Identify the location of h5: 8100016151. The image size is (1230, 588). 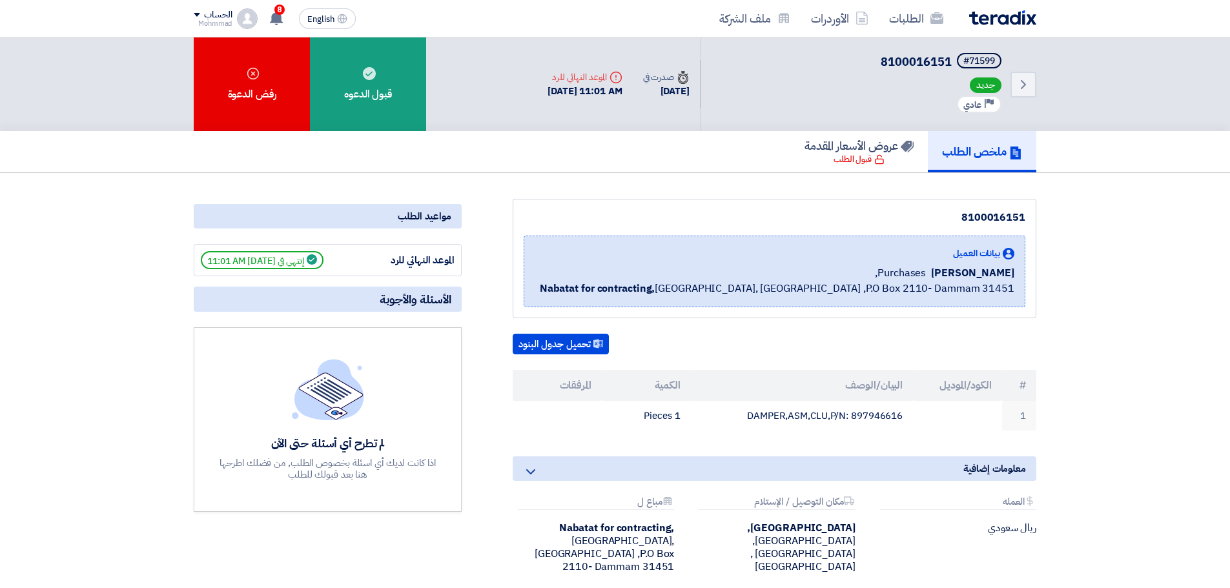
(942, 62).